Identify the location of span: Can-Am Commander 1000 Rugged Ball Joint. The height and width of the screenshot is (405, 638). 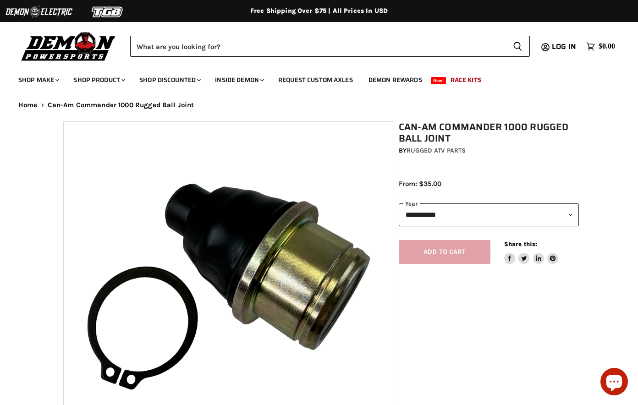
(121, 105).